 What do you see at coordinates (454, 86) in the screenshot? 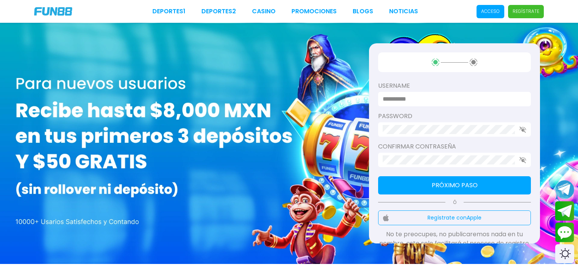
I see `label: username` at bounding box center [454, 86].